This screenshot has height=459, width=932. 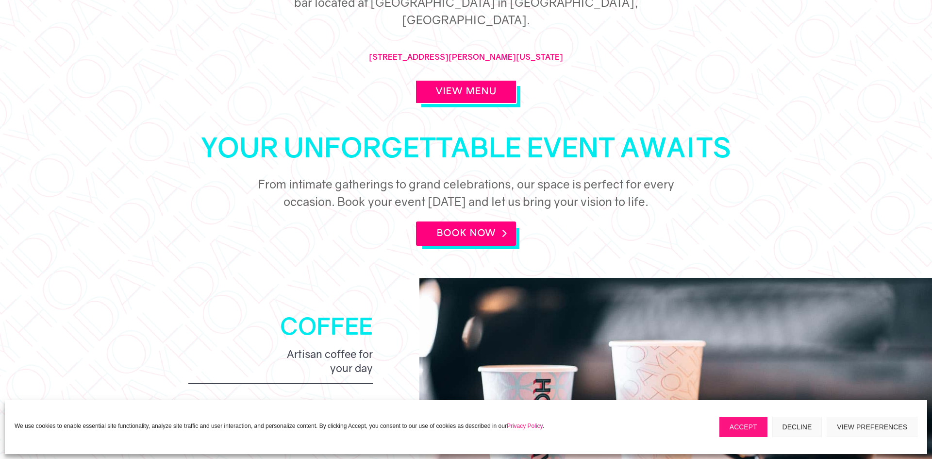 What do you see at coordinates (466, 150) in the screenshot?
I see `h1: your unforgettable Event Awaits` at bounding box center [466, 150].